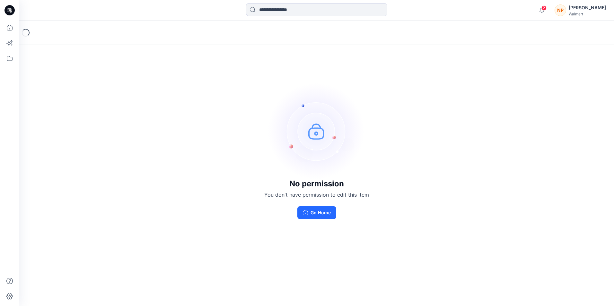 Image resolution: width=614 pixels, height=306 pixels. Describe the element at coordinates (316, 195) in the screenshot. I see `p: You don't have permission to edit this item` at that location.